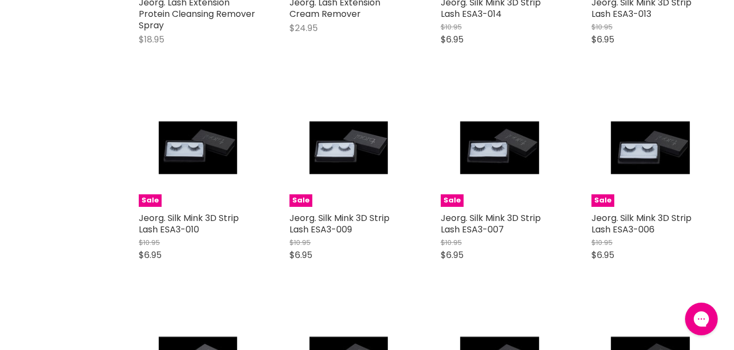 The height and width of the screenshot is (350, 734). I want to click on a: Jeorg. Silk Mink 3D Strip Lash ESA3-010Sale, so click(198, 148).